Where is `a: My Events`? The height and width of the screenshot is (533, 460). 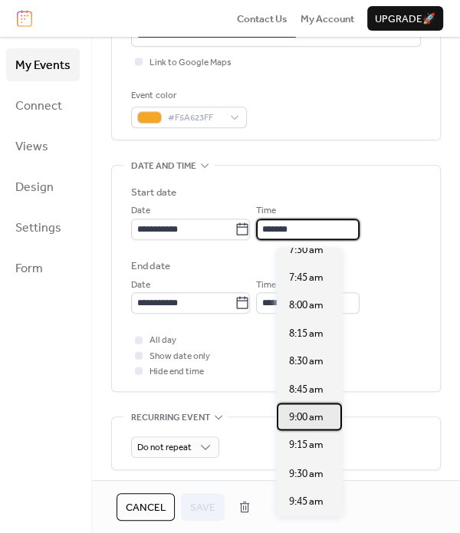
a: My Events is located at coordinates (43, 64).